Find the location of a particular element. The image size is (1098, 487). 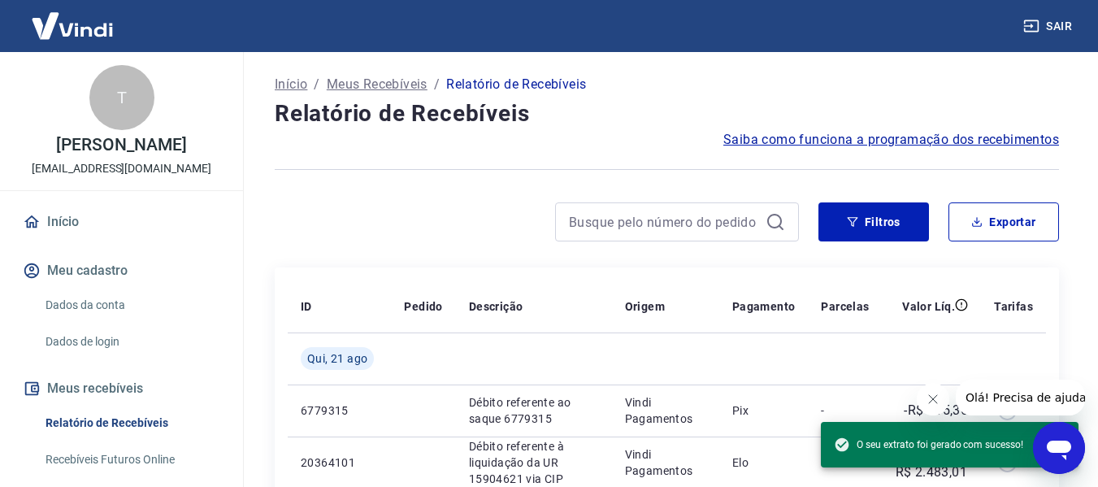

p: Pagamento is located at coordinates (764, 306).